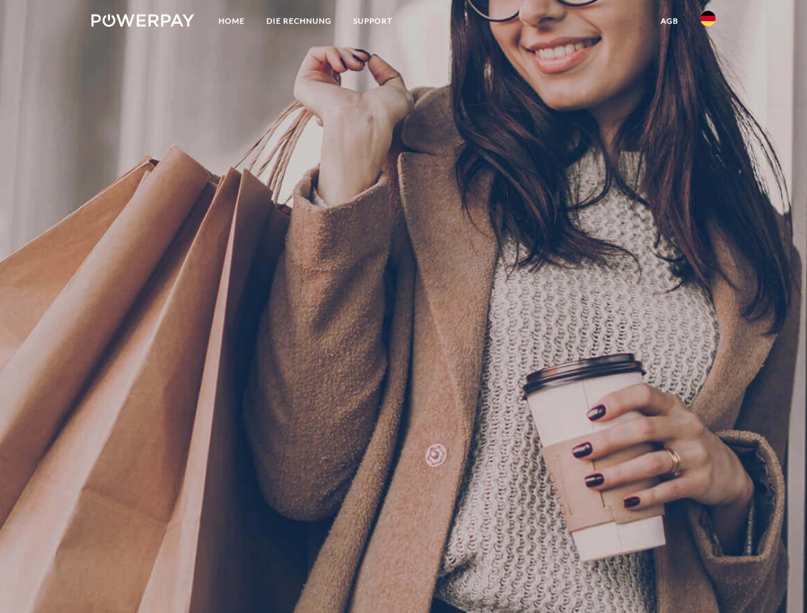 This screenshot has width=807, height=613. I want to click on a: SUPPORT, so click(372, 21).